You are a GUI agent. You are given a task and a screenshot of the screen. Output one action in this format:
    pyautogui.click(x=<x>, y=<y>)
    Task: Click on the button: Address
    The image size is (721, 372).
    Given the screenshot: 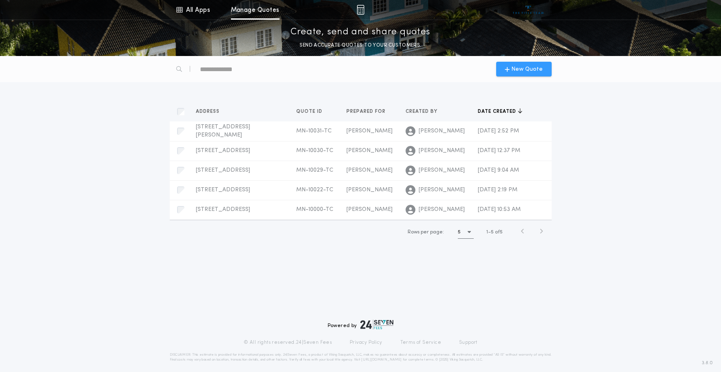 What is the action you would take?
    pyautogui.click(x=211, y=111)
    